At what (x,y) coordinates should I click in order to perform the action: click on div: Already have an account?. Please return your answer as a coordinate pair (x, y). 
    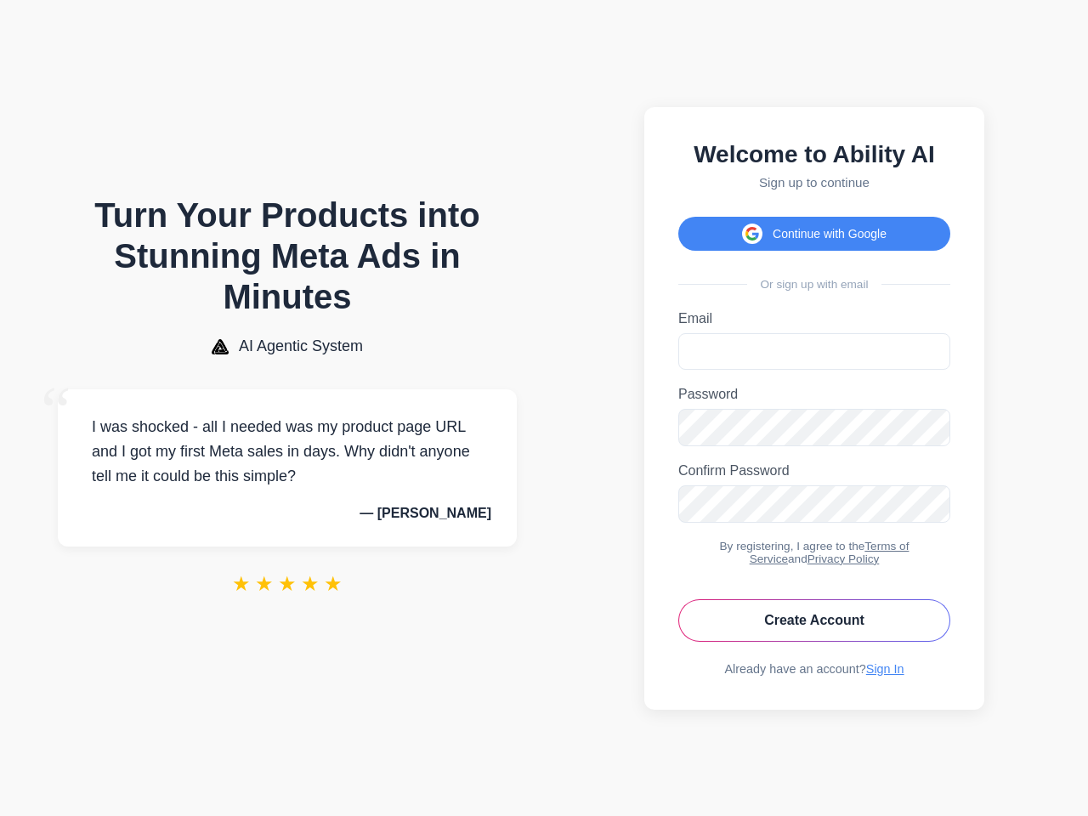
    Looking at the image, I should click on (814, 669).